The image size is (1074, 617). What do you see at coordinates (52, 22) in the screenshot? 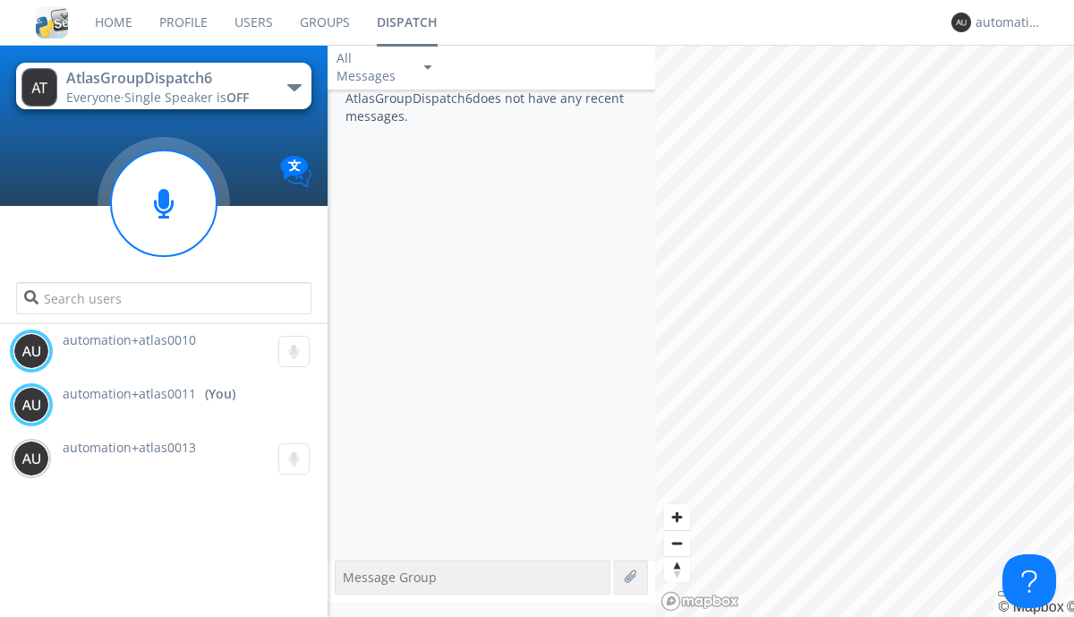
I see `img: cddb5a64eb264b2086981ab96f4c1ba7` at bounding box center [52, 22].